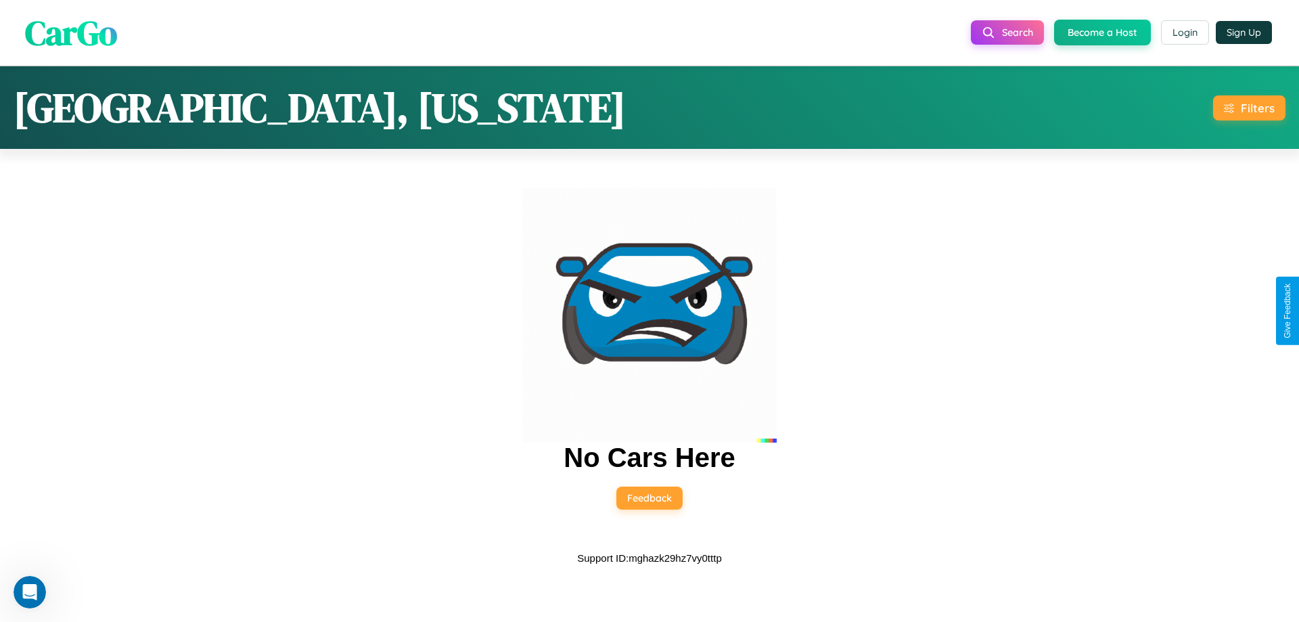 This screenshot has width=1299, height=622. Describe the element at coordinates (1102, 32) in the screenshot. I see `button: Become a Host` at that location.